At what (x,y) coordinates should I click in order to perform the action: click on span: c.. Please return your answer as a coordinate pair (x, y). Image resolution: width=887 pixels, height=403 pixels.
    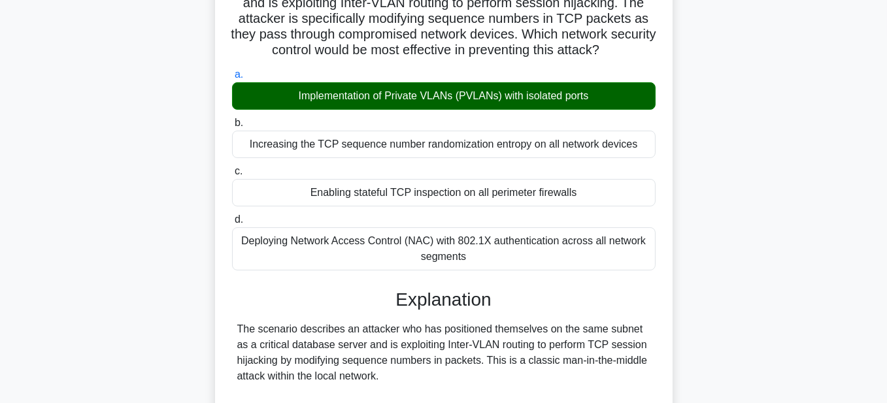
    Looking at the image, I should click on (239, 171).